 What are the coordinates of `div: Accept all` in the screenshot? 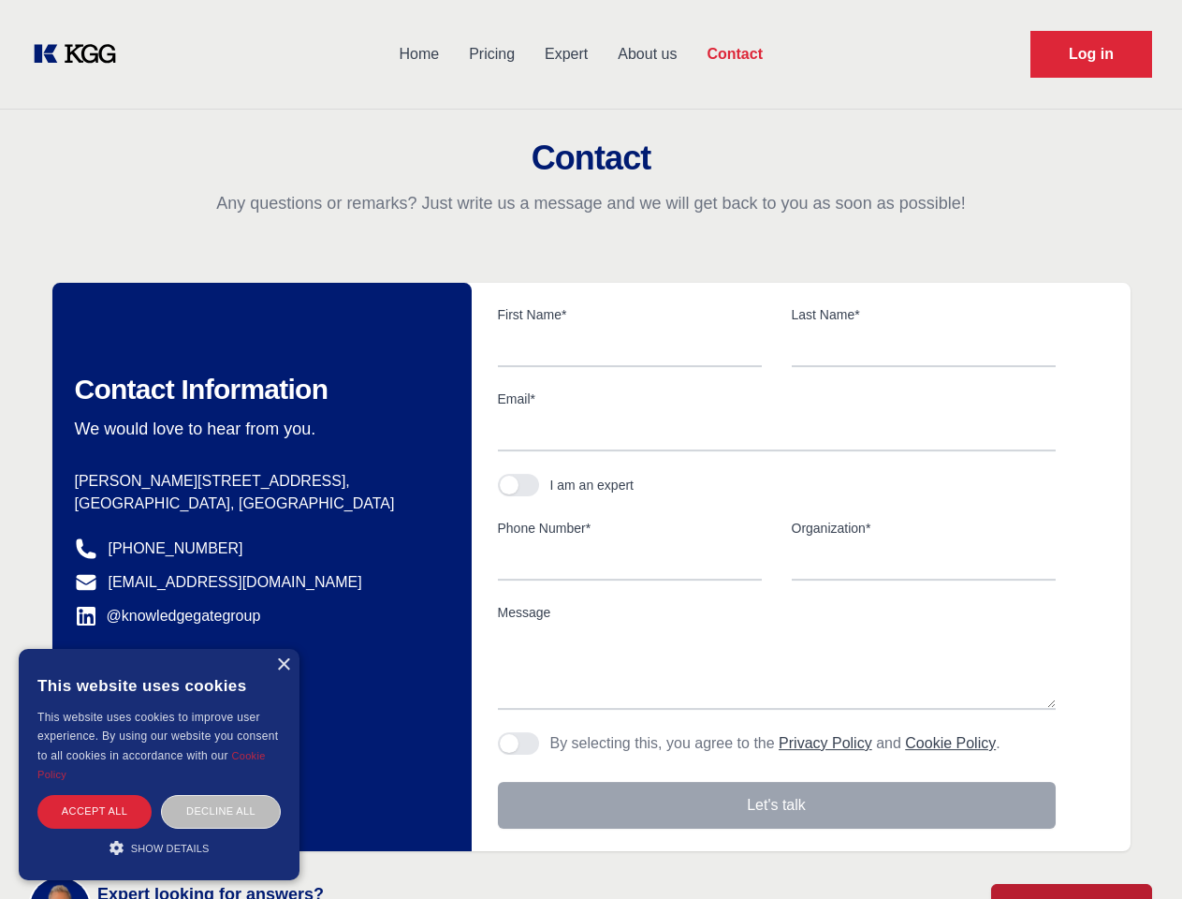 It's located at (95, 811).